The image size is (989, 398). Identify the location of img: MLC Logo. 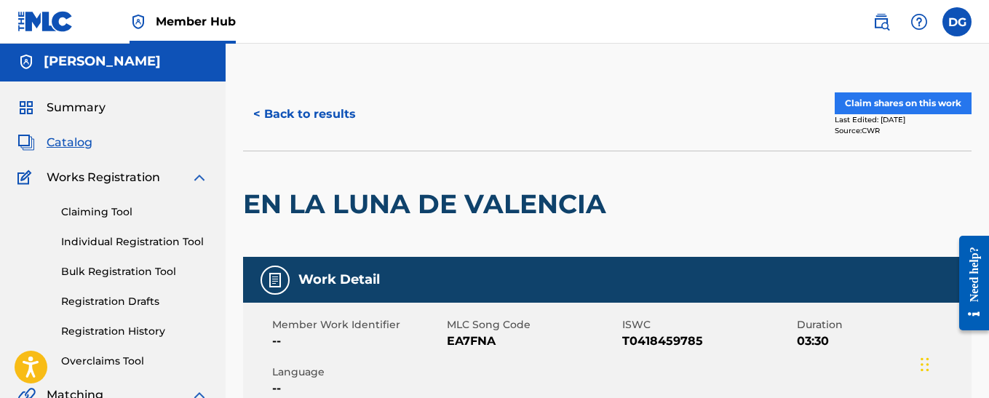
(45, 21).